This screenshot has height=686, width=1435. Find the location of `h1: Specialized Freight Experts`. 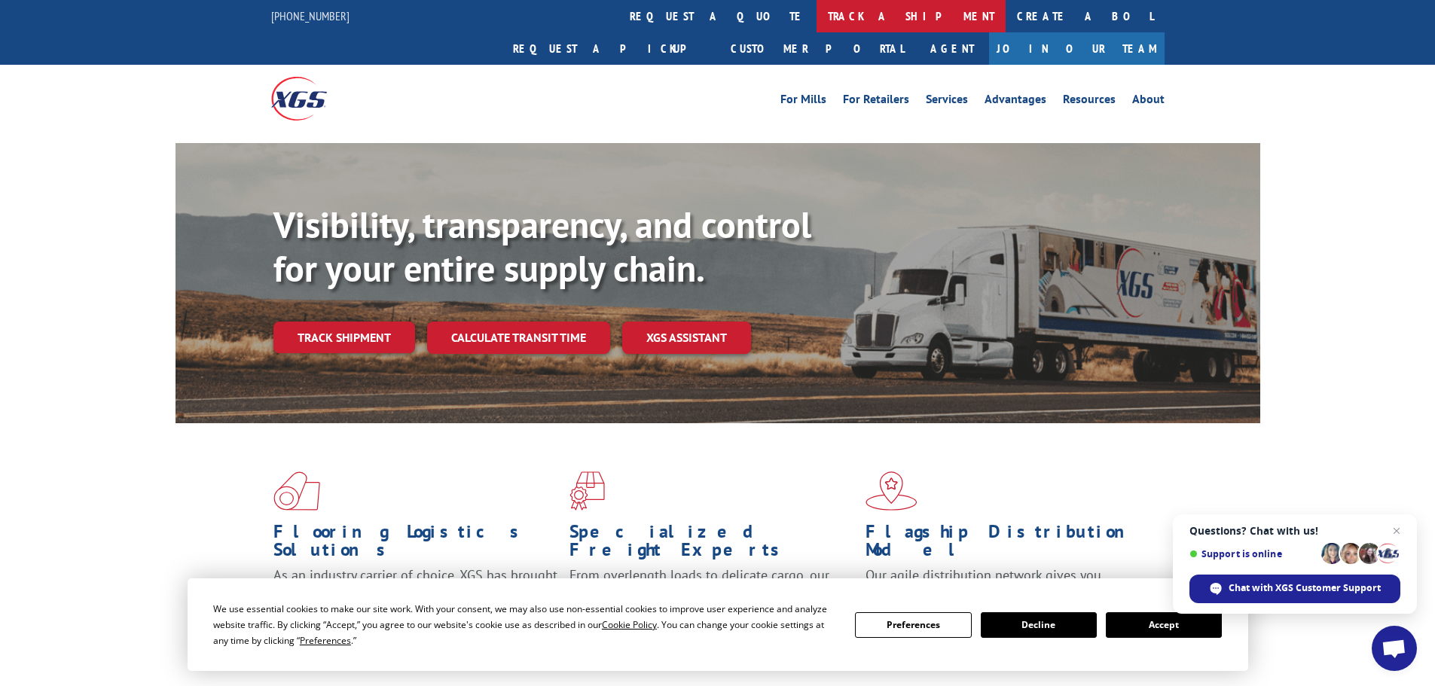

h1: Specialized Freight Experts is located at coordinates (712, 544).